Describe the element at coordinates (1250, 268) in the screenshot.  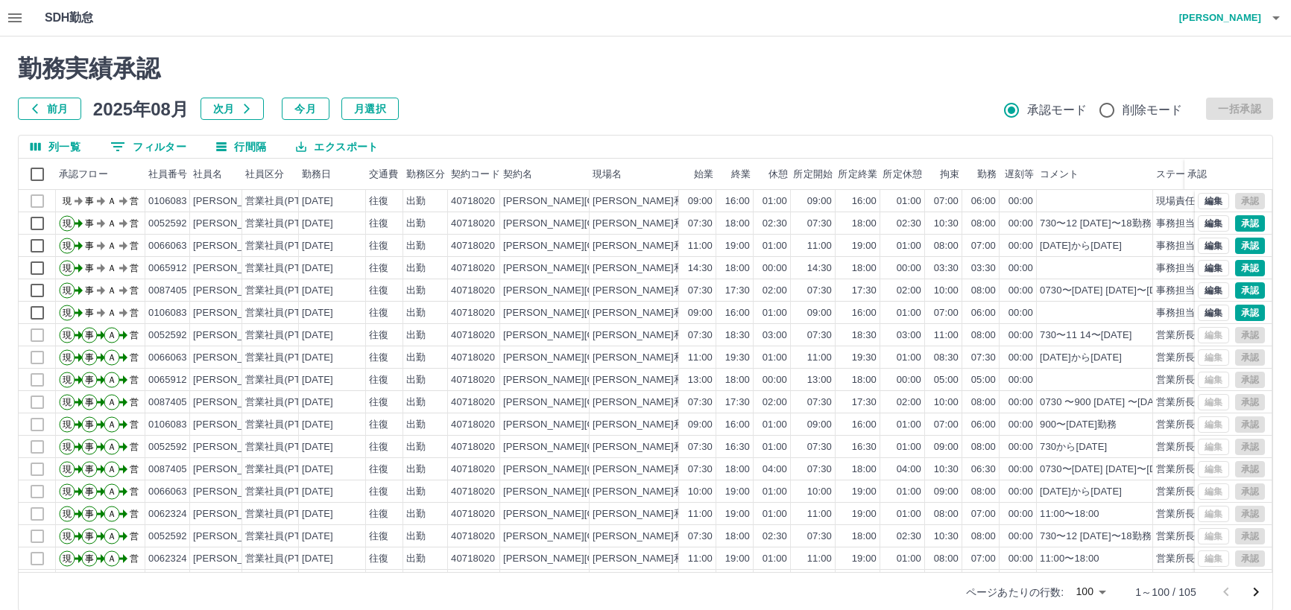
I see `button: 承認` at that location.